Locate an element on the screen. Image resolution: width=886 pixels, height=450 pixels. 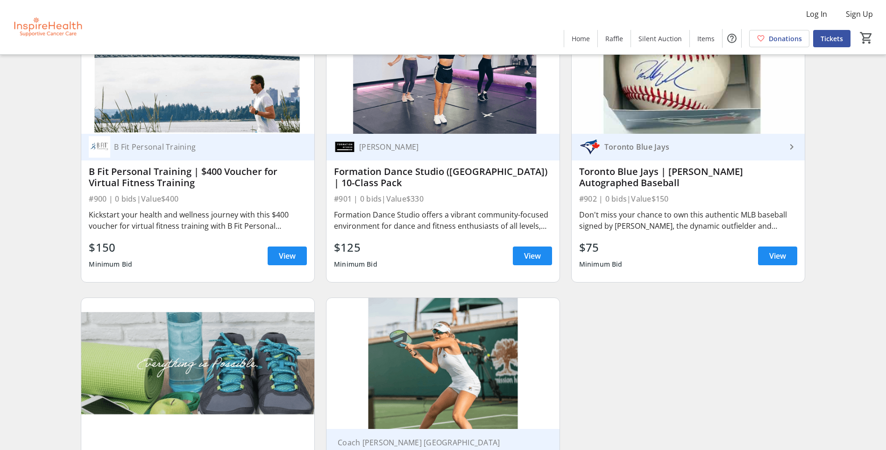
span: Silent Auction is located at coordinates (660, 38).